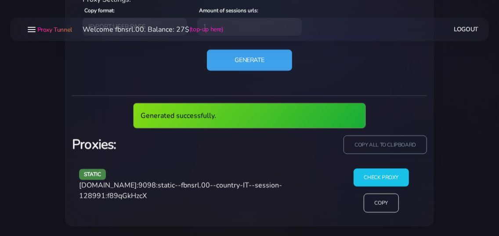  I want to click on a: (top-up here), so click(206, 29).